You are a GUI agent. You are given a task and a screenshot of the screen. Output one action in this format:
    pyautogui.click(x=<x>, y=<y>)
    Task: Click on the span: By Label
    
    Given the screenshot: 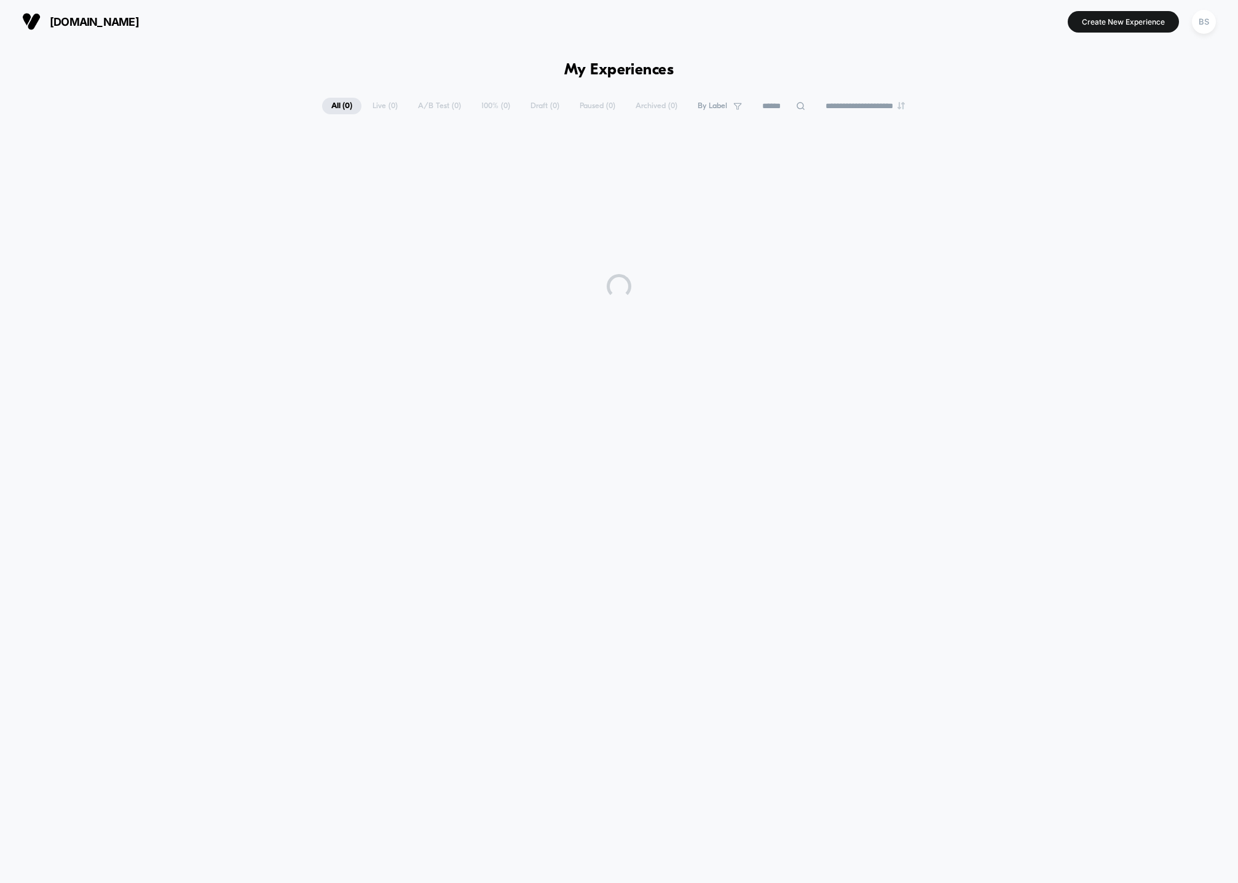 What is the action you would take?
    pyautogui.click(x=712, y=106)
    